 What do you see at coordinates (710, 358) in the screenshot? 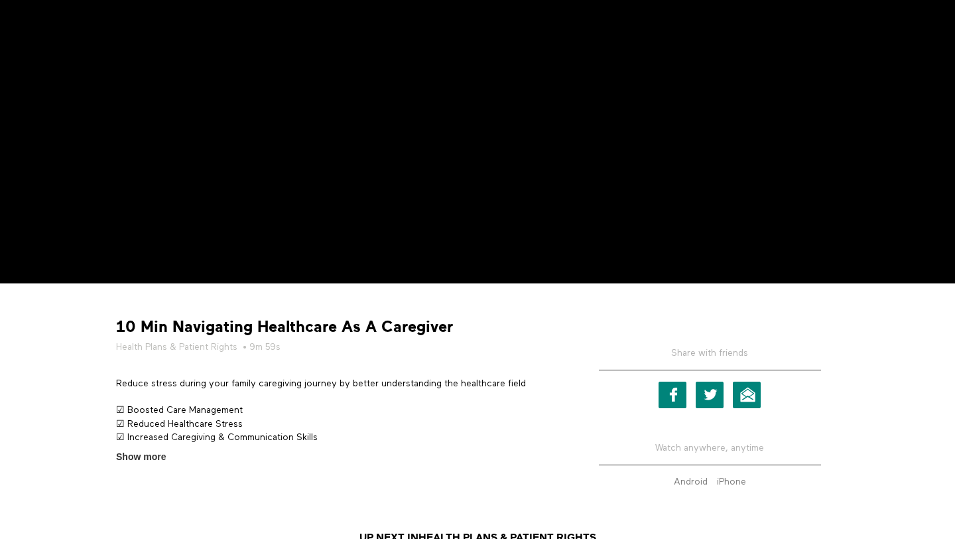
I see `h5: Share with friends` at bounding box center [710, 358].